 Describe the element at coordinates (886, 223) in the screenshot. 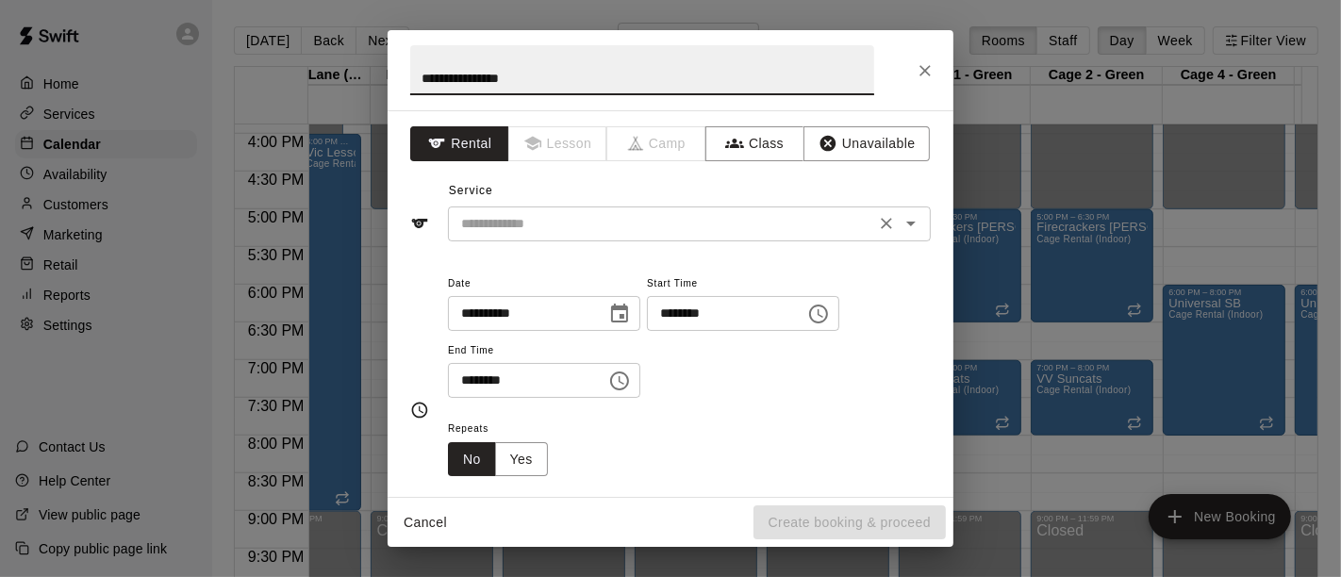

I see `button: Clear` at that location.